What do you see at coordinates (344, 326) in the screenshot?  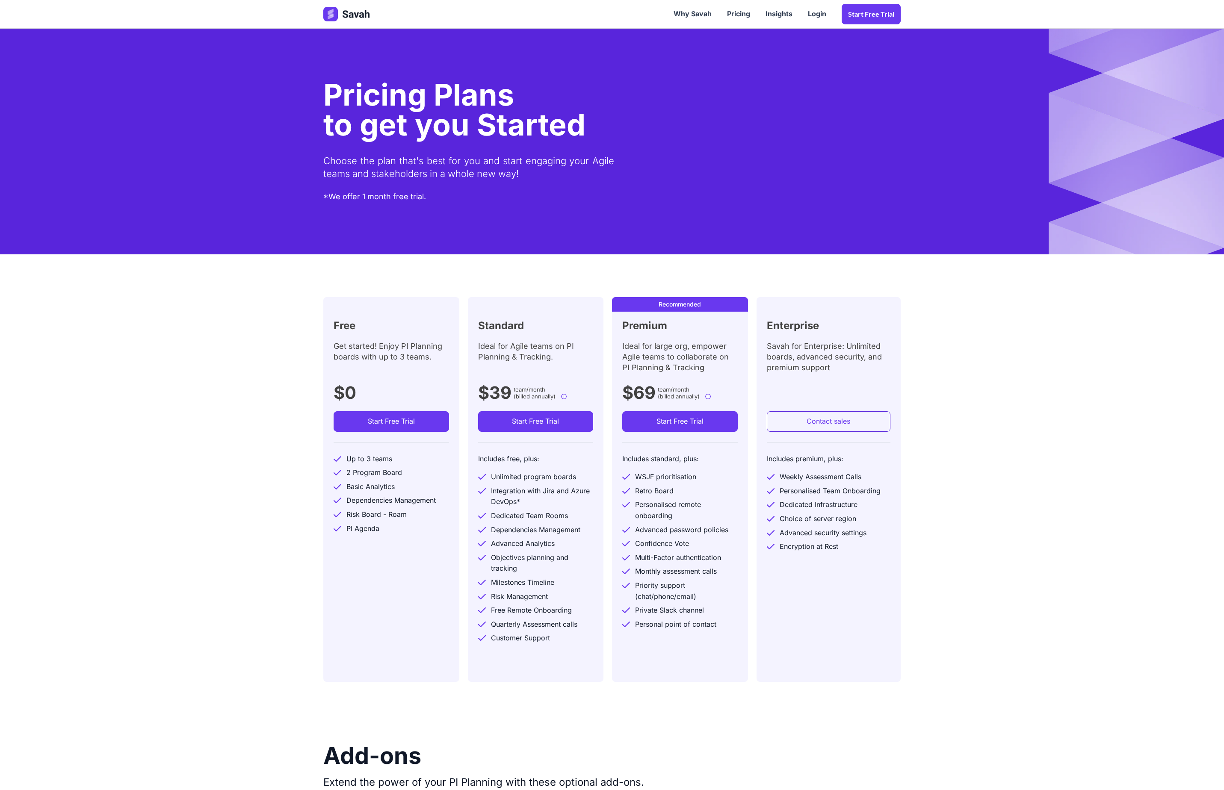 I see `h2: Free` at bounding box center [344, 326].